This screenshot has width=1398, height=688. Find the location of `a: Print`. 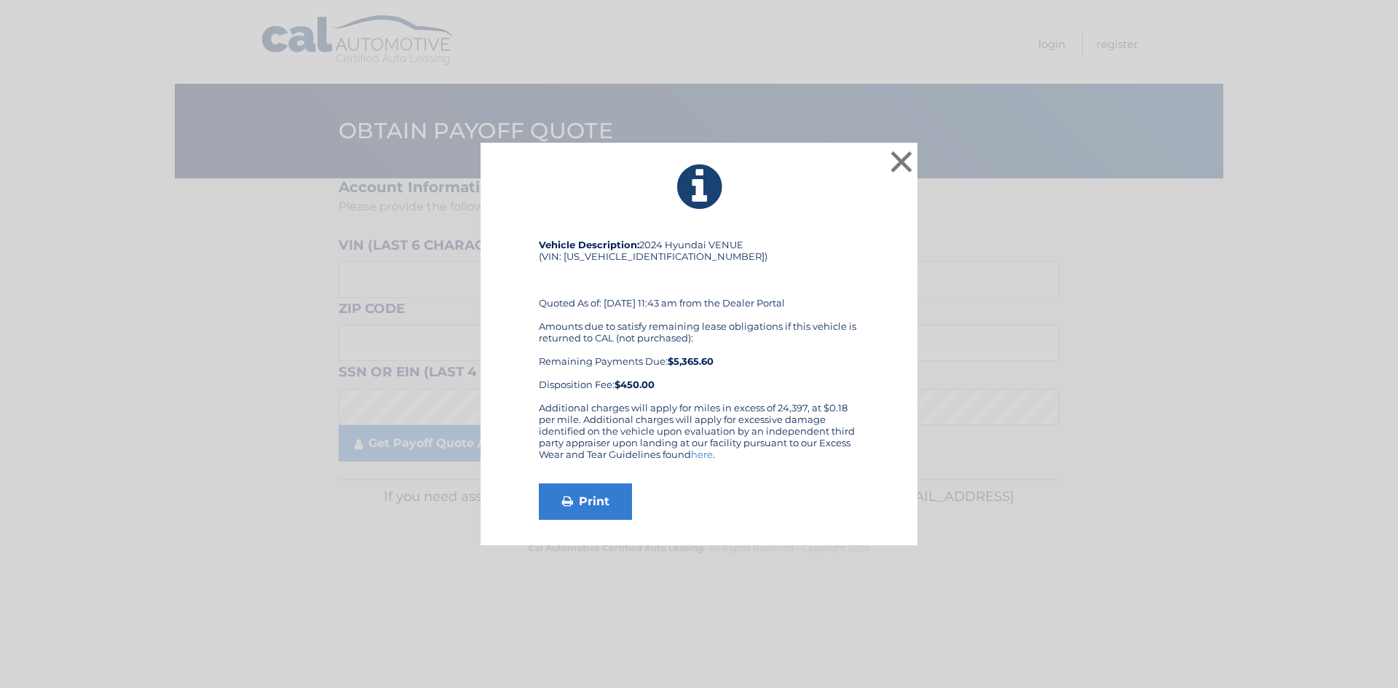

a: Print is located at coordinates (585, 502).